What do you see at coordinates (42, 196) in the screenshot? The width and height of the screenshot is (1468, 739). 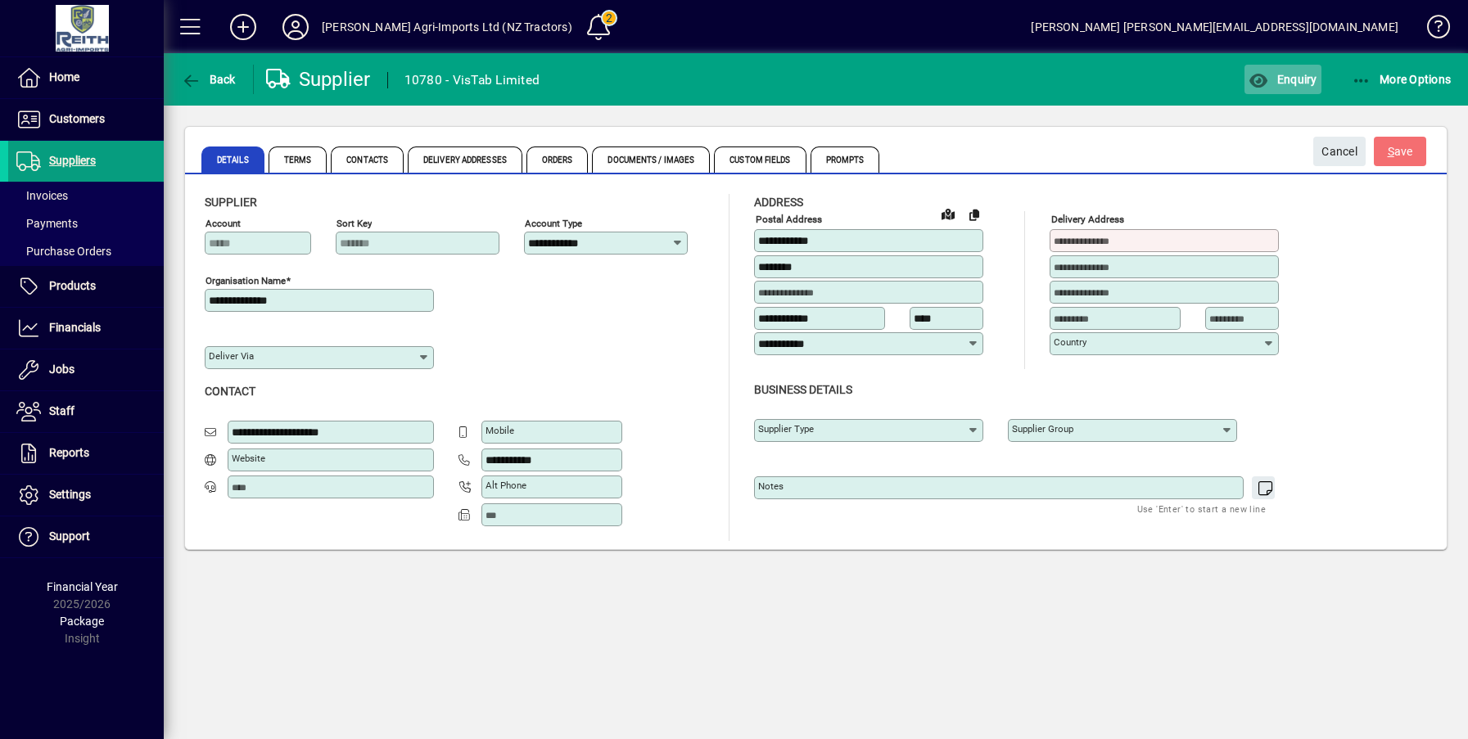 I see `span: Invoices` at bounding box center [42, 196].